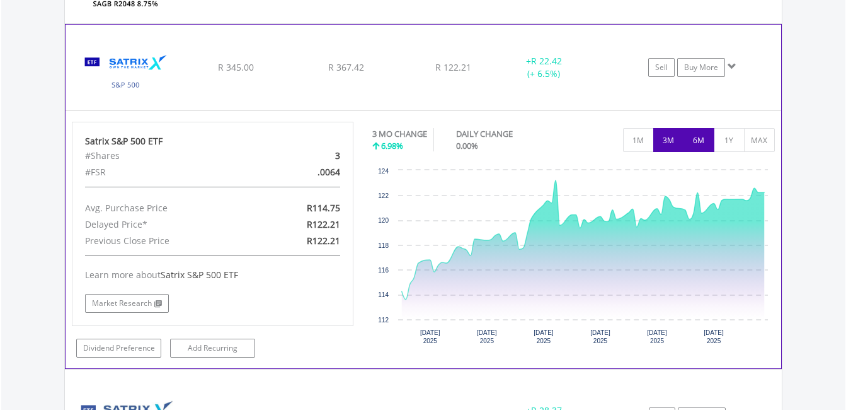 The width and height of the screenshot is (846, 410). Describe the element at coordinates (638, 140) in the screenshot. I see `button: 1M` at that location.